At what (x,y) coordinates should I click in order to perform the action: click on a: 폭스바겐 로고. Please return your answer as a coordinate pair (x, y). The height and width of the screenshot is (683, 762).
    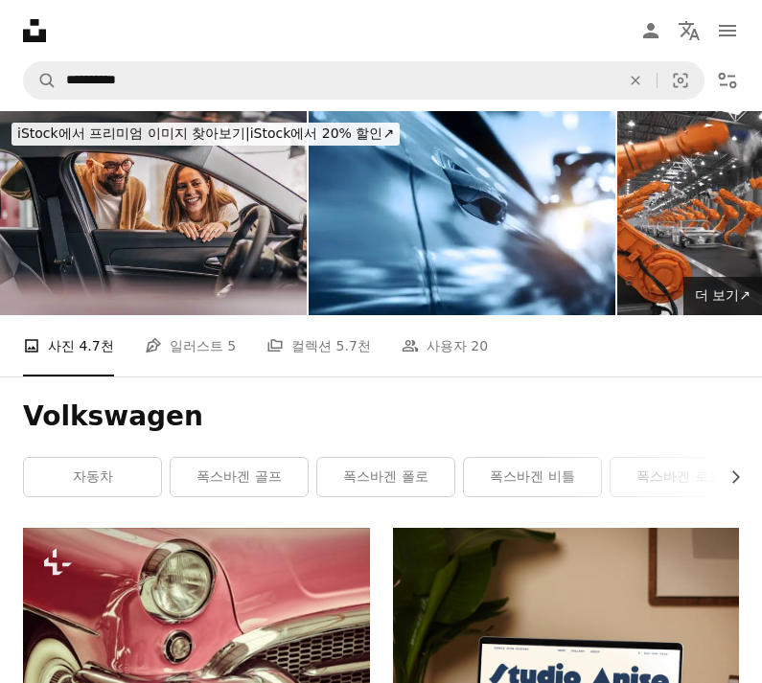
    Looking at the image, I should click on (679, 477).